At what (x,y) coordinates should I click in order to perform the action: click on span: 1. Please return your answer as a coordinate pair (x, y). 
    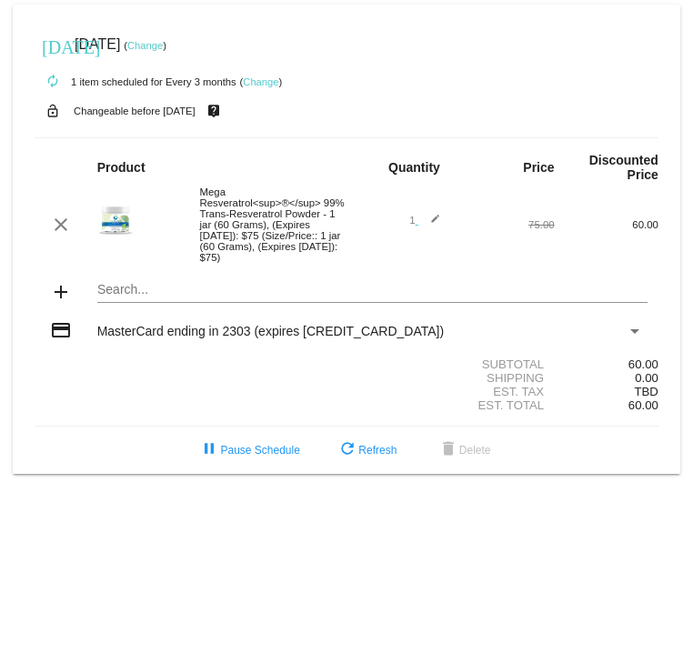
    Looking at the image, I should click on (425, 220).